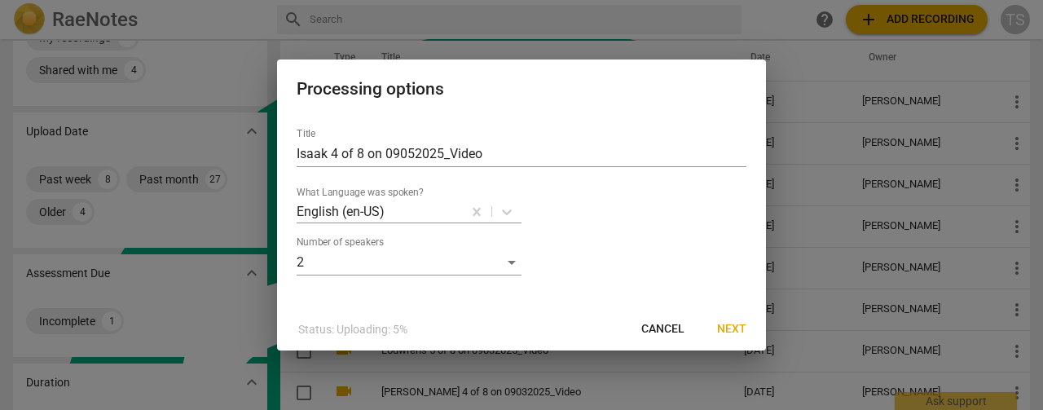  What do you see at coordinates (340, 243) in the screenshot?
I see `label: Number of speakers` at bounding box center [340, 243].